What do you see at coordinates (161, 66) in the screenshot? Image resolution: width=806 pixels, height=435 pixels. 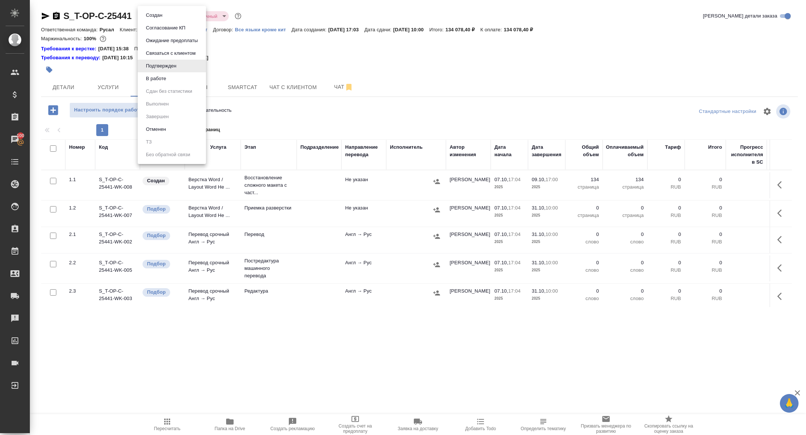 I see `button: Подтвержден` at bounding box center [161, 66].